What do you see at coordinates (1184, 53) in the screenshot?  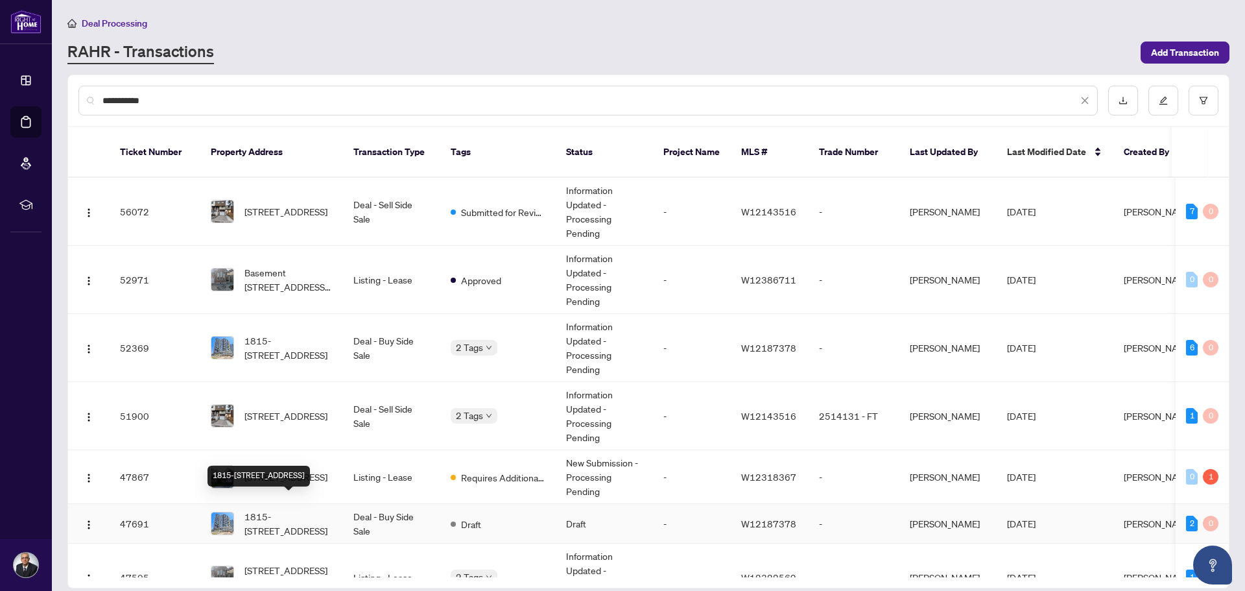 I see `button: Add Transaction` at bounding box center [1184, 53].